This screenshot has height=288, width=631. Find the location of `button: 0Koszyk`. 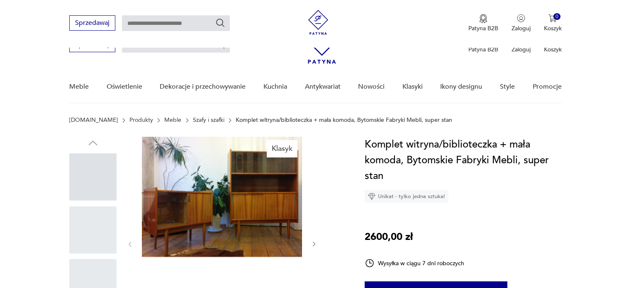

button: 0Koszyk is located at coordinates (553, 23).